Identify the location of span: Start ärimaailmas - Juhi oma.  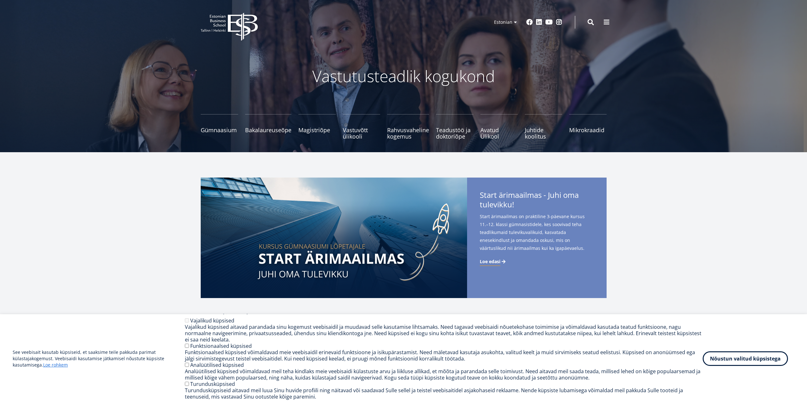
(537, 201).